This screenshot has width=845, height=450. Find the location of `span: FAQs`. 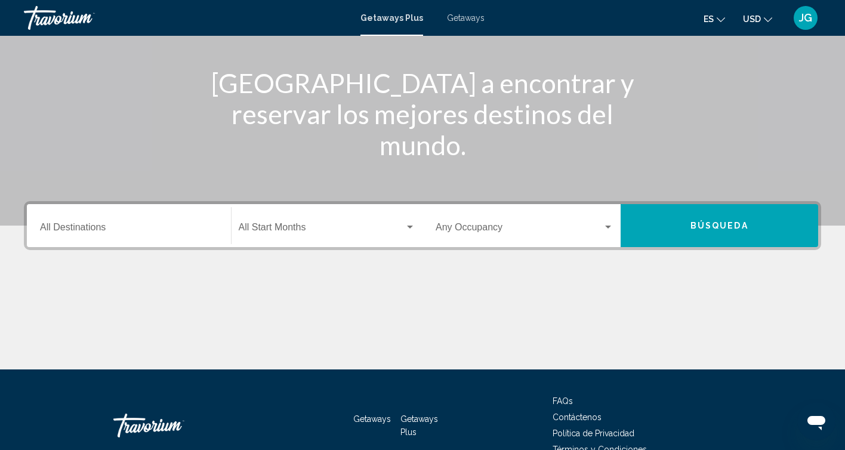

span: FAQs is located at coordinates (563, 401).